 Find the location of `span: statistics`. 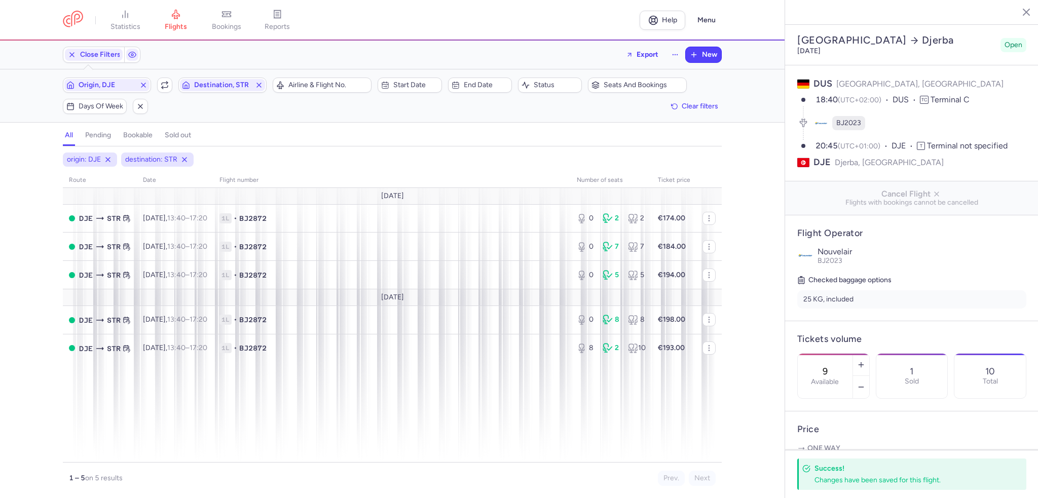

span: statistics is located at coordinates (125, 27).